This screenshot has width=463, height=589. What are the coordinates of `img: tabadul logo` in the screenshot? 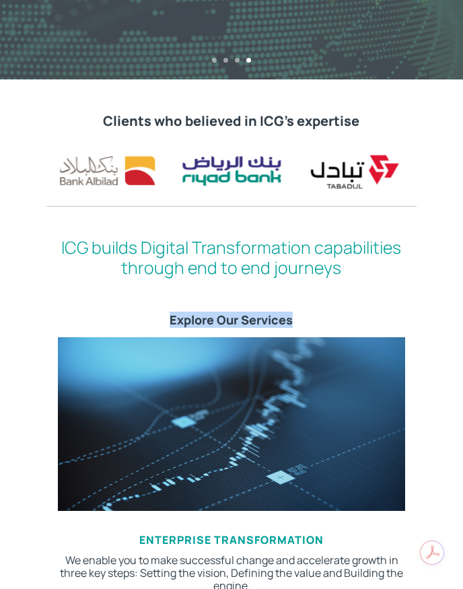 It's located at (355, 171).